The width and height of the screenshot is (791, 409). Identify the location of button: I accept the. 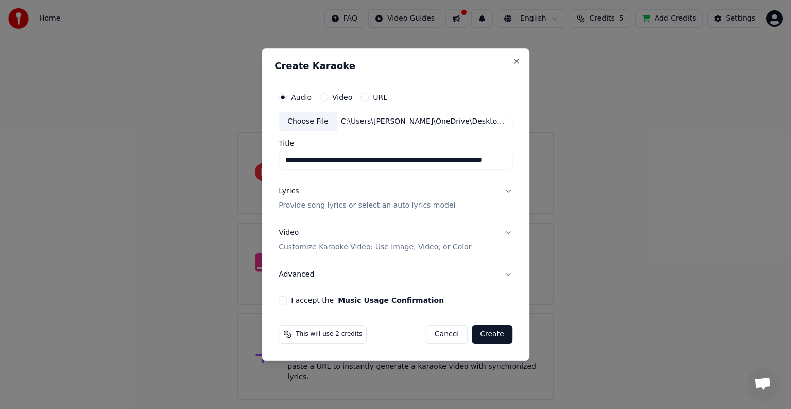
(391, 300).